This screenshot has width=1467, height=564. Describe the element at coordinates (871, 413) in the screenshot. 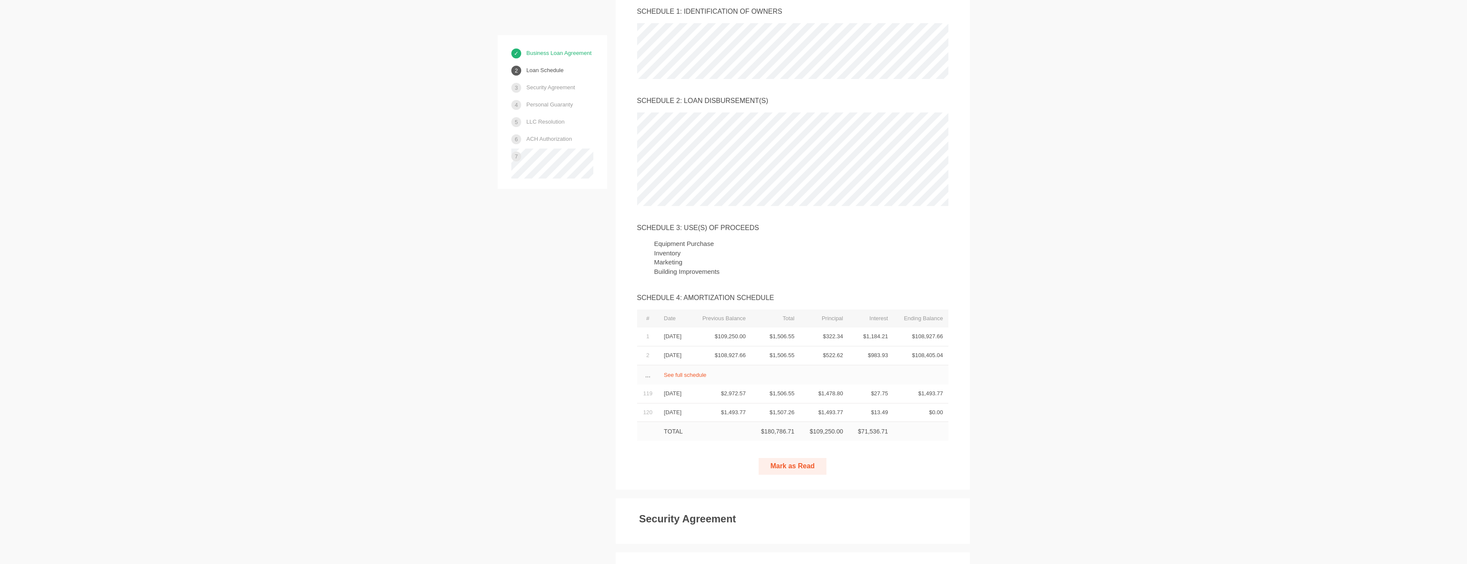

I see `td: $13.49` at that location.